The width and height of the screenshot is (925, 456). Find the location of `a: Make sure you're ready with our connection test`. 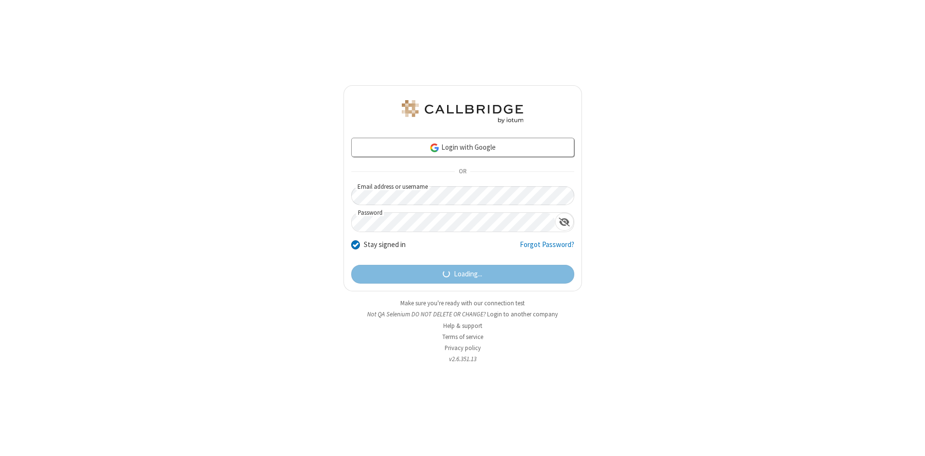

a: Make sure you're ready with our connection test is located at coordinates (463, 303).